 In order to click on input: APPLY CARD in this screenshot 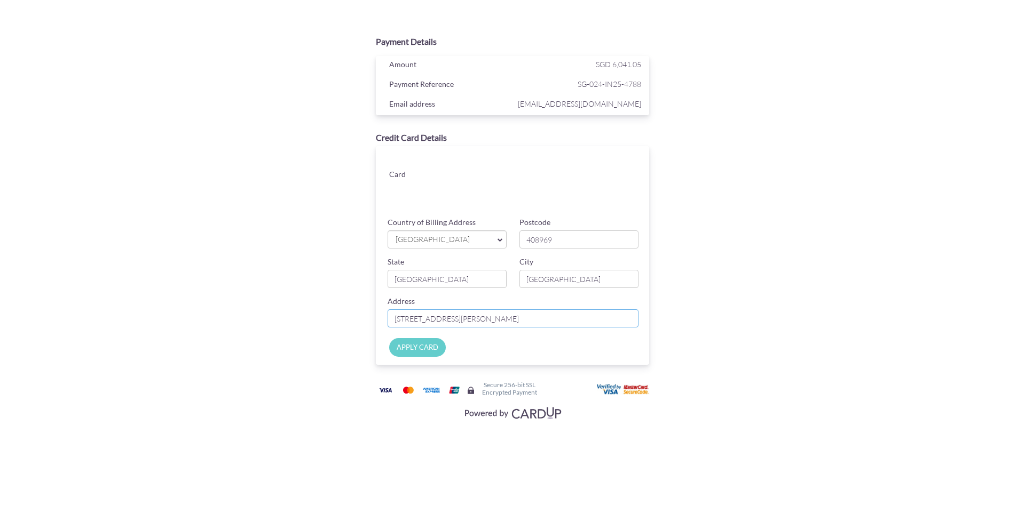, I will do `click(417, 347)`.